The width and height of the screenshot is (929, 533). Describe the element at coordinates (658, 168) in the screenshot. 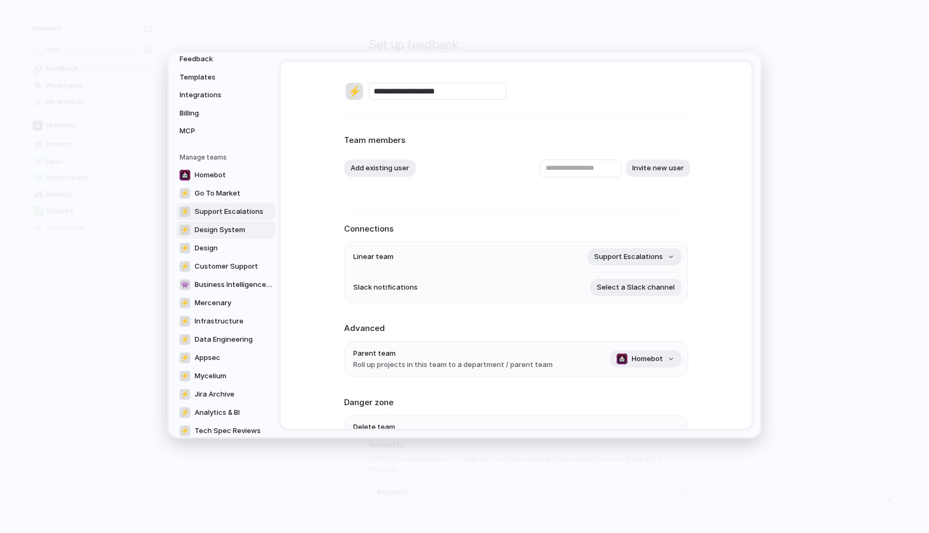

I see `button: Invite new user` at that location.